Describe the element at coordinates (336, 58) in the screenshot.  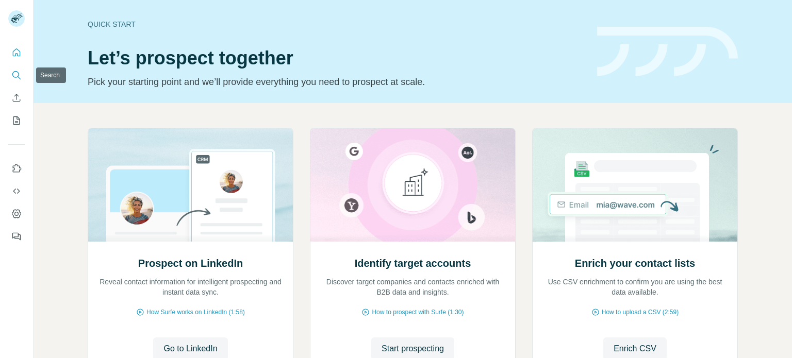
I see `h1: Let’s prospect together` at that location.